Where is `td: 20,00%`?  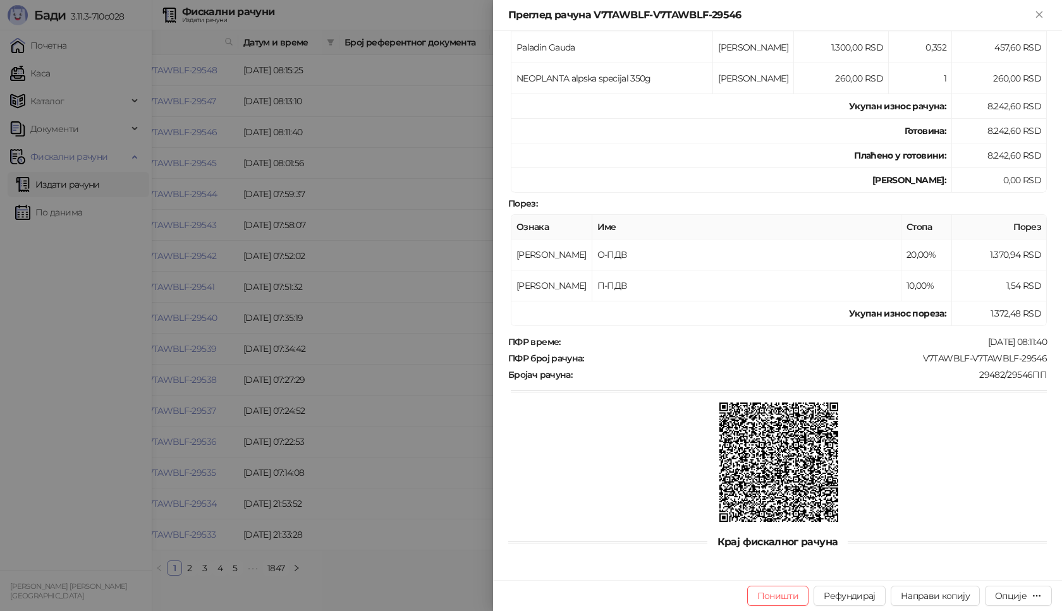
td: 20,00% is located at coordinates (927, 255).